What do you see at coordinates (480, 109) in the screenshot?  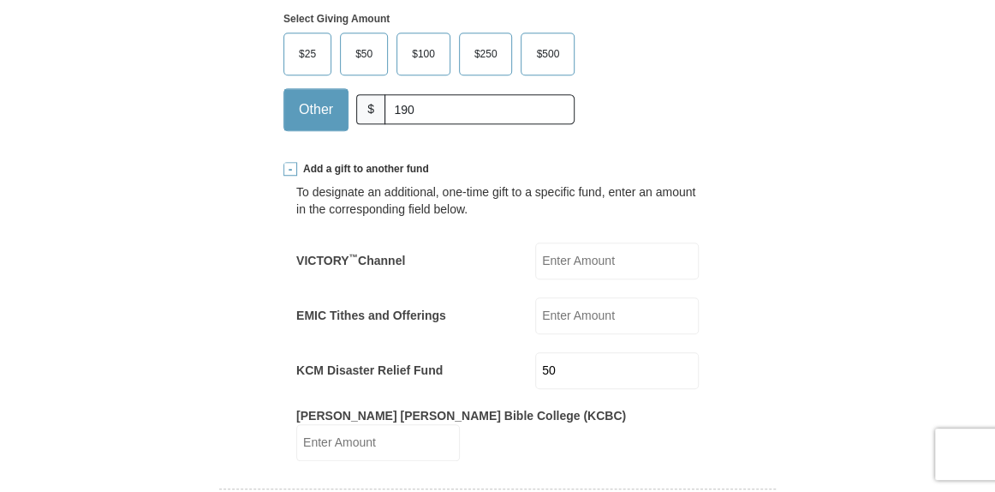 I see `input: Other Amount` at bounding box center [480, 109].